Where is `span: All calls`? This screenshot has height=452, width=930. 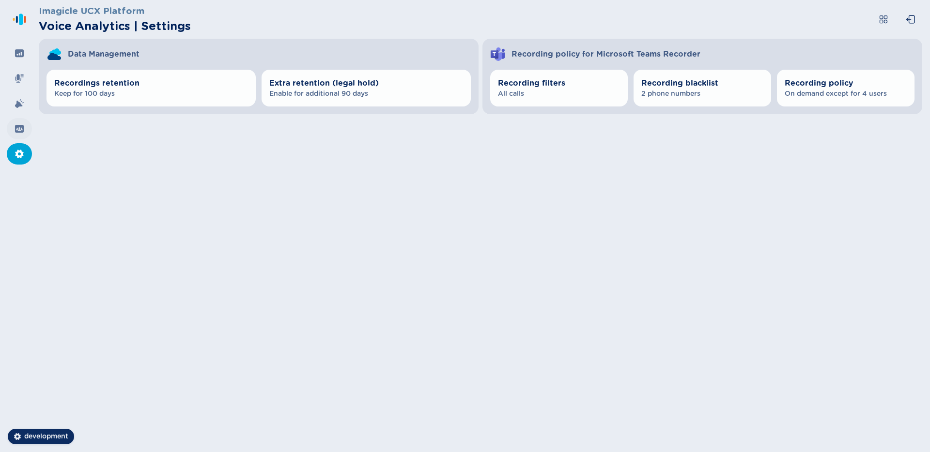 span: All calls is located at coordinates (559, 94).